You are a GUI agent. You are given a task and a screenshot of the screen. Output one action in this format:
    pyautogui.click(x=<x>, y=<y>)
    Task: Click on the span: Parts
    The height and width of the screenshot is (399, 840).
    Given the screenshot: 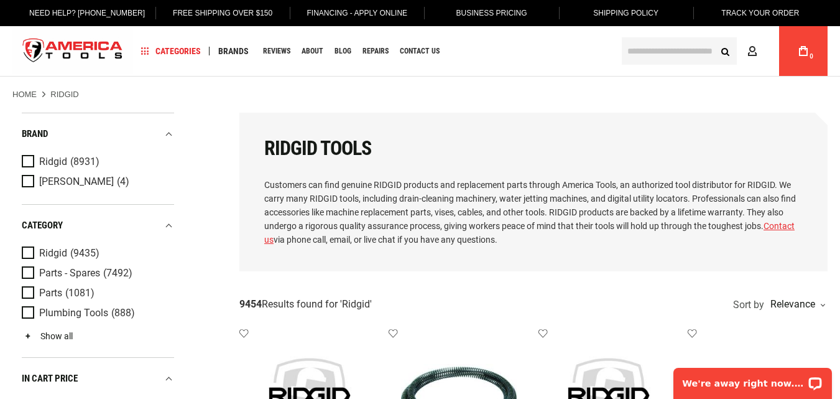 What is the action you would take?
    pyautogui.click(x=50, y=293)
    